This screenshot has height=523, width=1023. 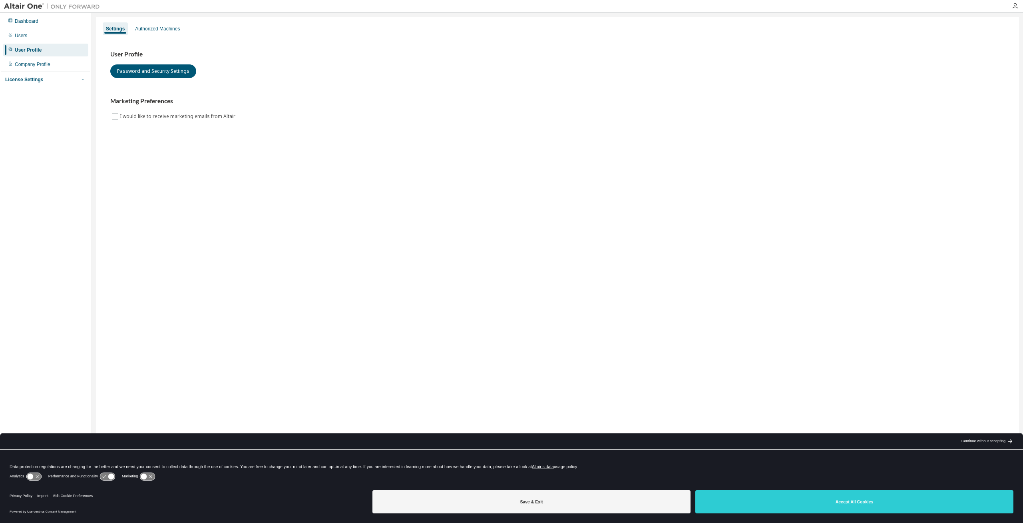 What do you see at coordinates (32, 64) in the screenshot?
I see `div: Company Profile` at bounding box center [32, 64].